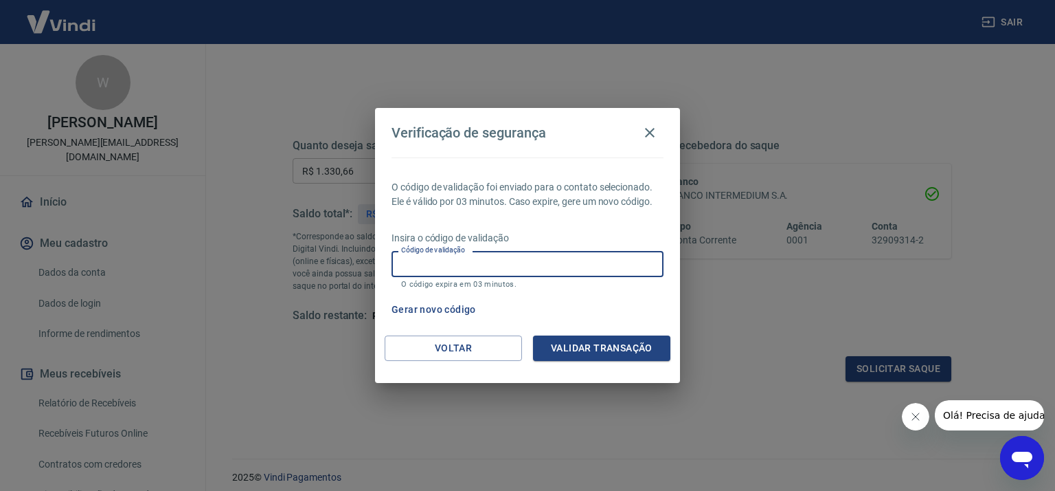 Image resolution: width=1055 pixels, height=491 pixels. What do you see at coordinates (434, 309) in the screenshot?
I see `button: Gerar novo código` at bounding box center [434, 309].